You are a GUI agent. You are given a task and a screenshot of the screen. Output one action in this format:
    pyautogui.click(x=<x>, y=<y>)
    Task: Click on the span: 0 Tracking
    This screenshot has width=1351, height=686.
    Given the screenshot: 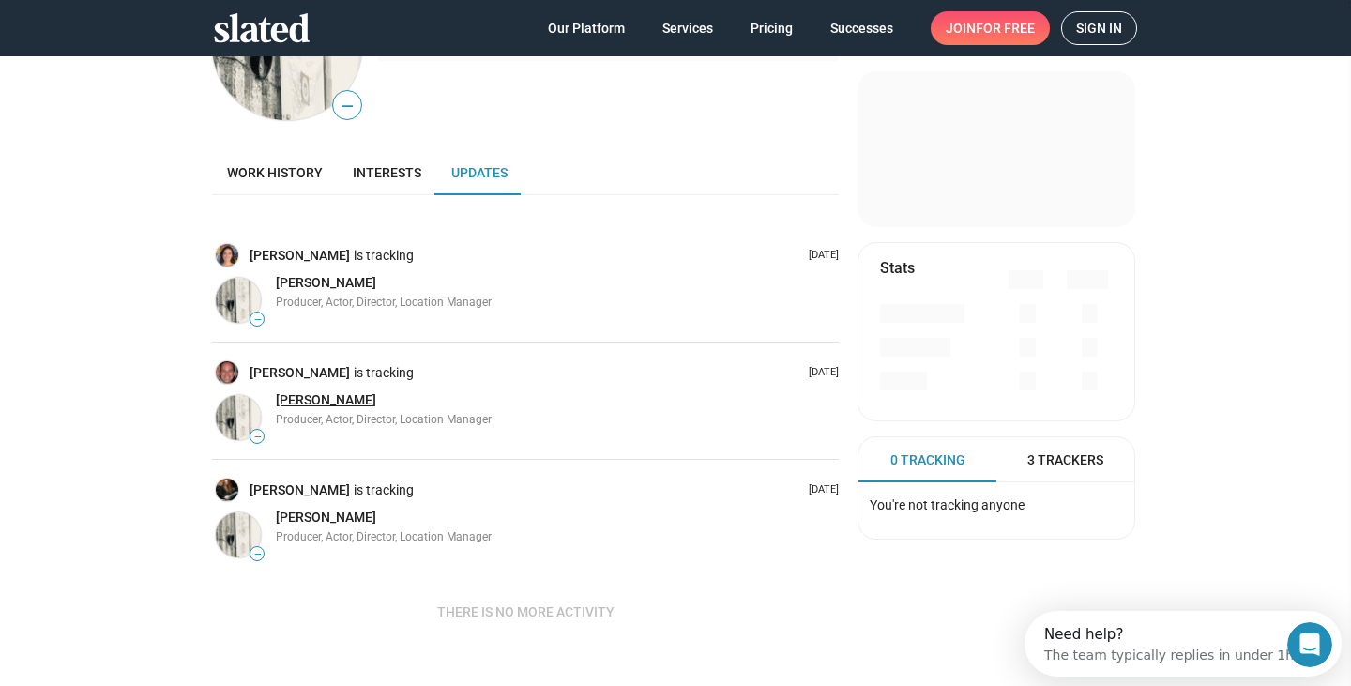 What is the action you would take?
    pyautogui.click(x=928, y=460)
    